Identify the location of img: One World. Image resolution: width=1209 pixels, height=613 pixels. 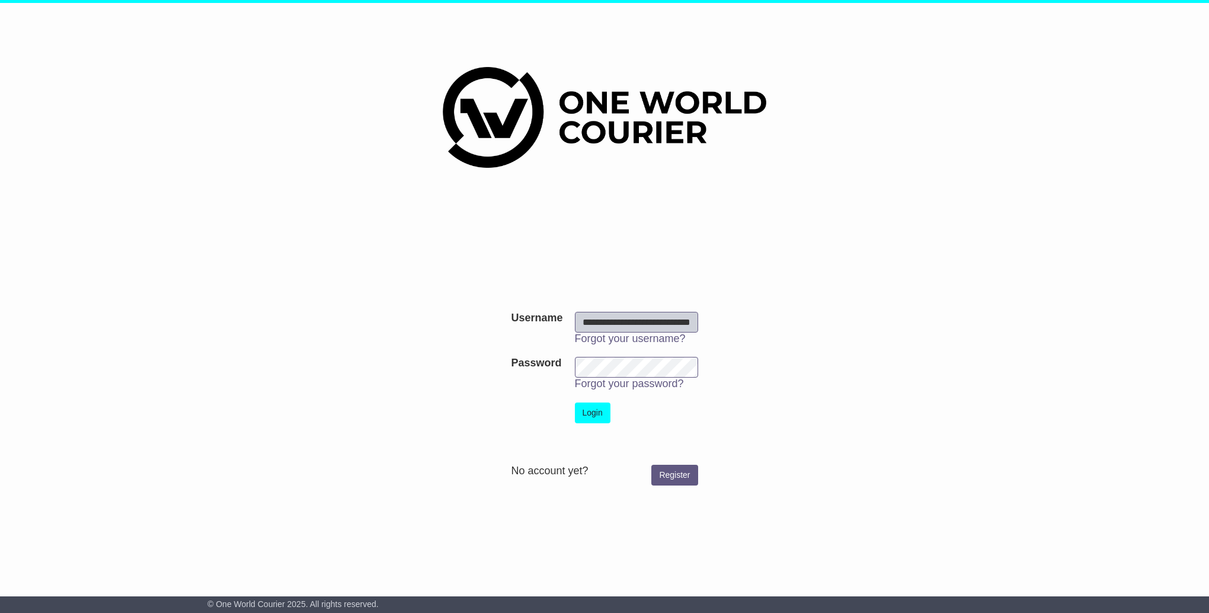
(604, 117).